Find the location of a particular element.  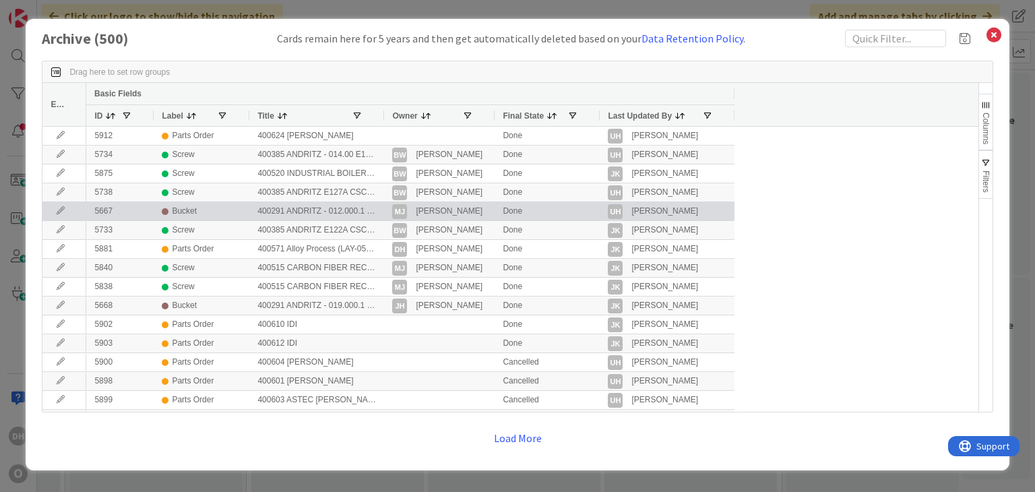

div: 5902 is located at coordinates (120, 324).